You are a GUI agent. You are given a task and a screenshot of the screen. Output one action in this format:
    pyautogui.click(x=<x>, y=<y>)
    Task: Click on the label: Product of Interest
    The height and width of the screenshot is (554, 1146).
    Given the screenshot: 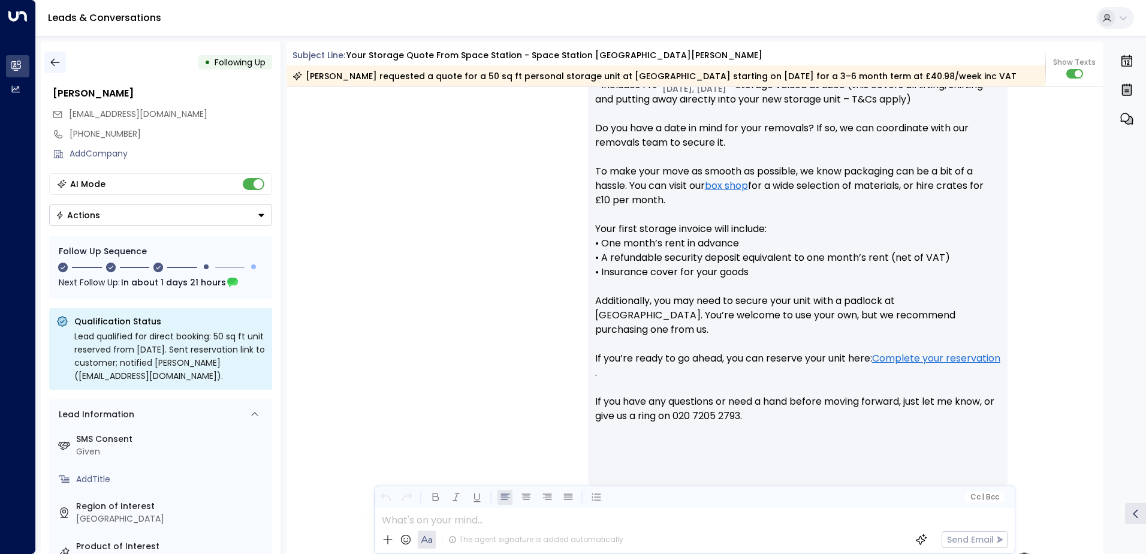 What is the action you would take?
    pyautogui.click(x=171, y=546)
    